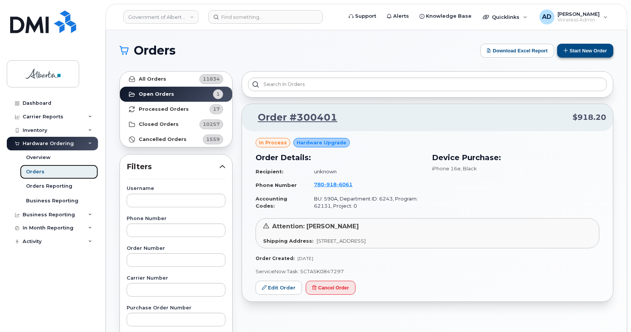 This screenshot has width=631, height=332. Describe the element at coordinates (468, 168) in the screenshot. I see `span: , Black` at that location.